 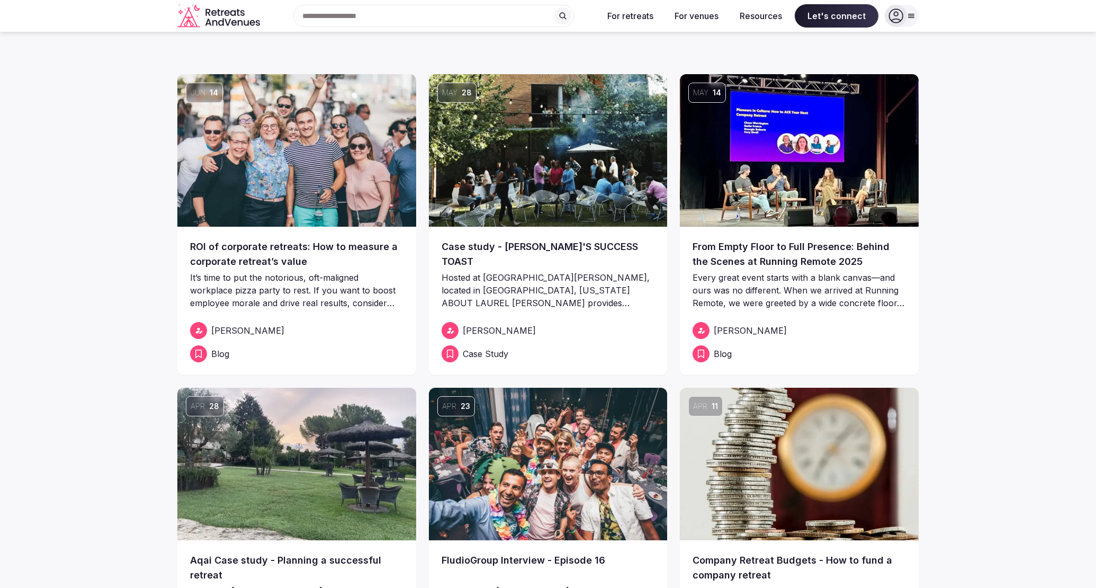 What do you see at coordinates (799, 568) in the screenshot?
I see `a: Company Retreat Budgets - How to fund a company retreat` at bounding box center [799, 568].